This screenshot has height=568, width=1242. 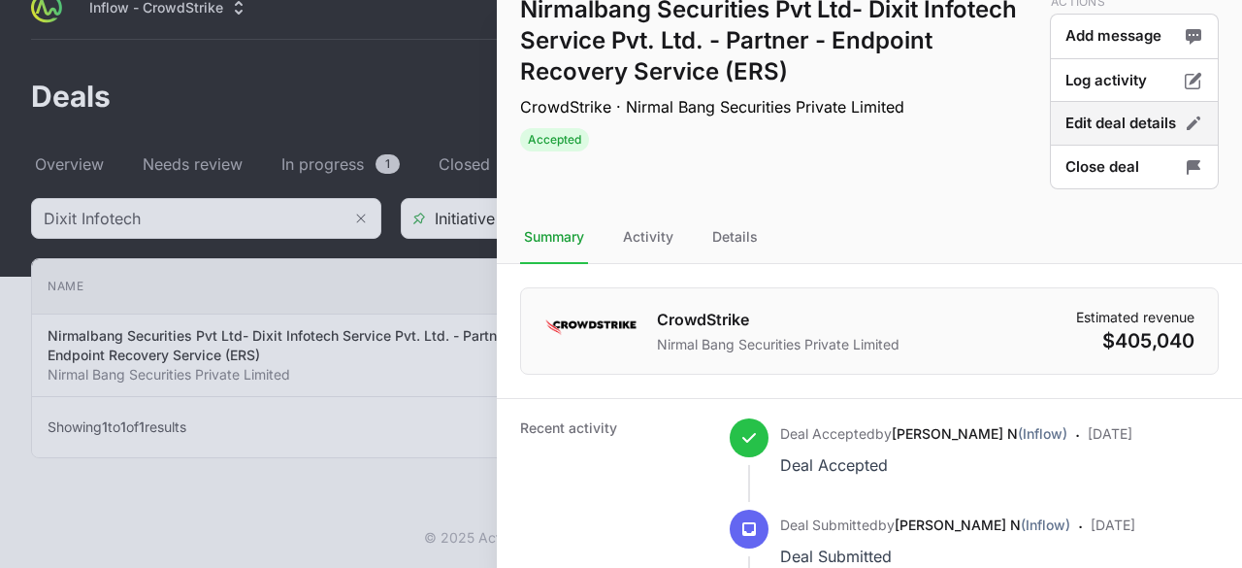 What do you see at coordinates (1135, 341) in the screenshot?
I see `dd: $405,040` at bounding box center [1135, 341].